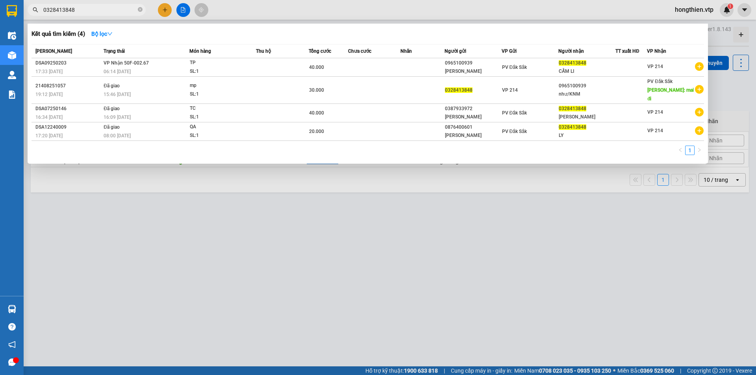 This screenshot has height=375, width=756. Describe the element at coordinates (699, 150) in the screenshot. I see `span: right` at that location.